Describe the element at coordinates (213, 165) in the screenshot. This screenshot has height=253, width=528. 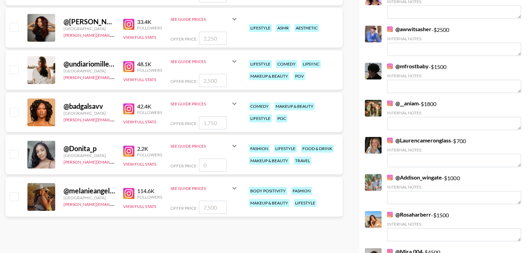
I see `input: 0` at that location.